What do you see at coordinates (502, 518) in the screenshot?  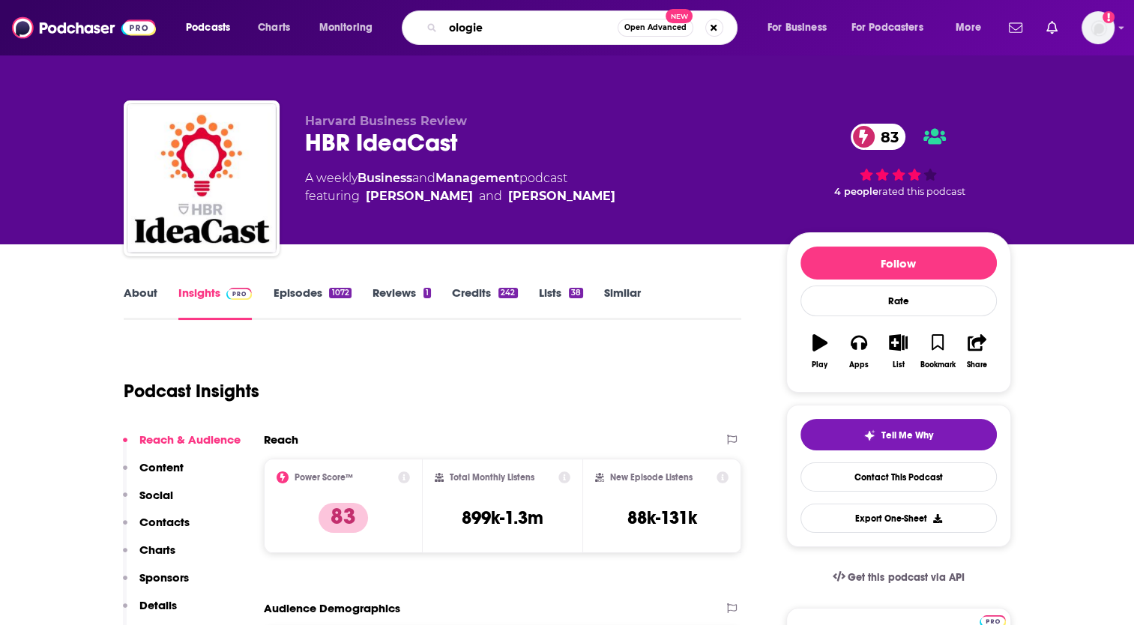 I see `h3: 899k-1.3m` at bounding box center [502, 518].